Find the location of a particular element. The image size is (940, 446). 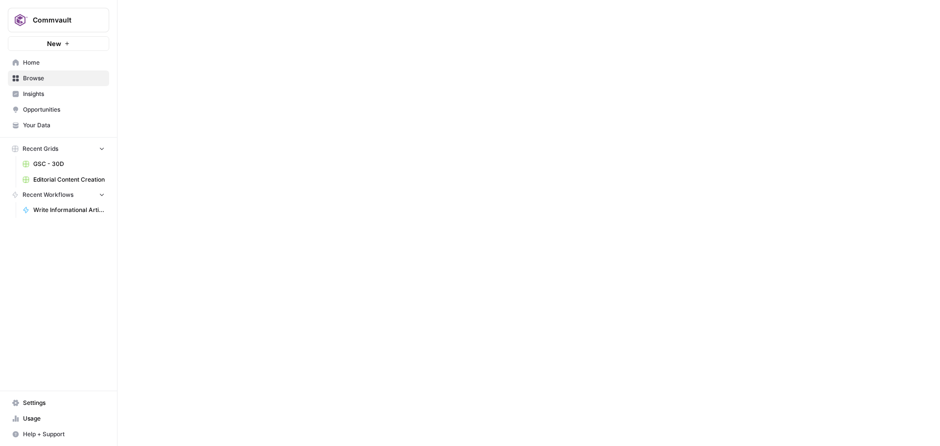

span: Home is located at coordinates (64, 63).